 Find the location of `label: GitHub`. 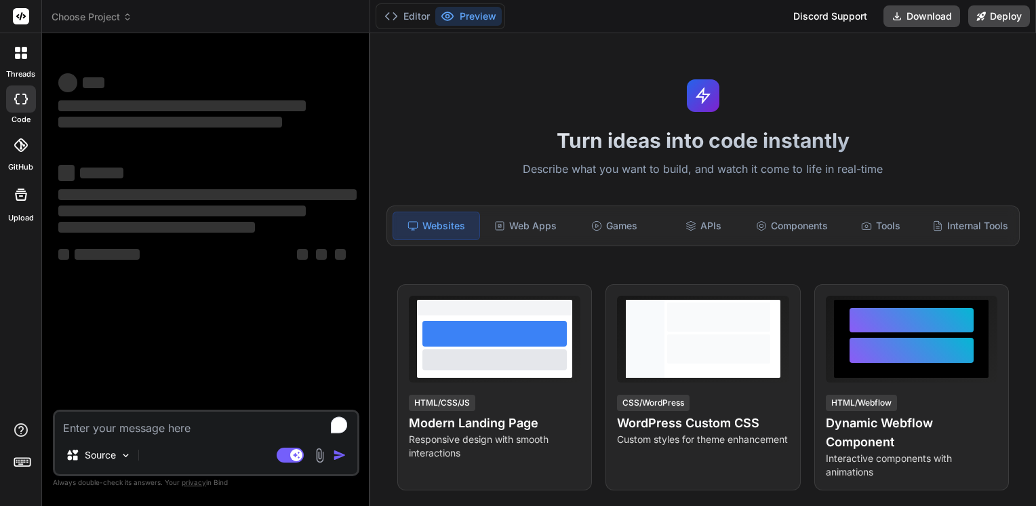

label: GitHub is located at coordinates (20, 167).